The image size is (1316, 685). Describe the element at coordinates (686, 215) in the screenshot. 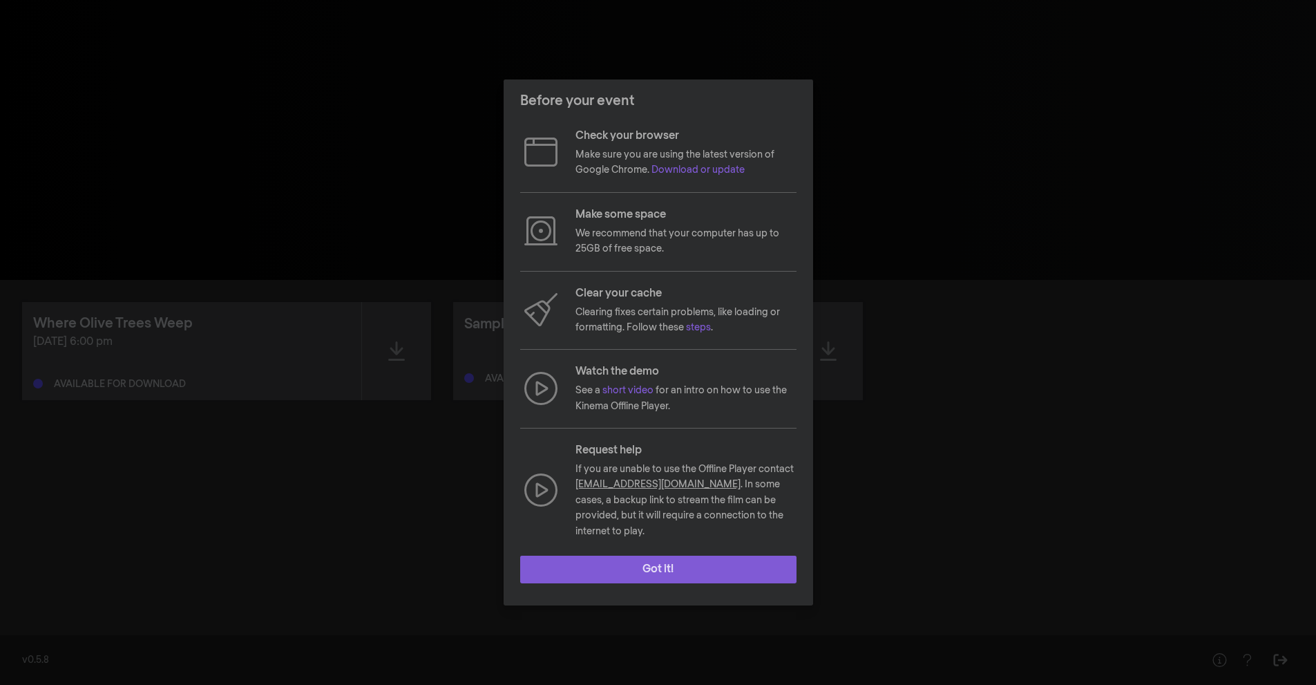

I see `p: Make some space` at that location.